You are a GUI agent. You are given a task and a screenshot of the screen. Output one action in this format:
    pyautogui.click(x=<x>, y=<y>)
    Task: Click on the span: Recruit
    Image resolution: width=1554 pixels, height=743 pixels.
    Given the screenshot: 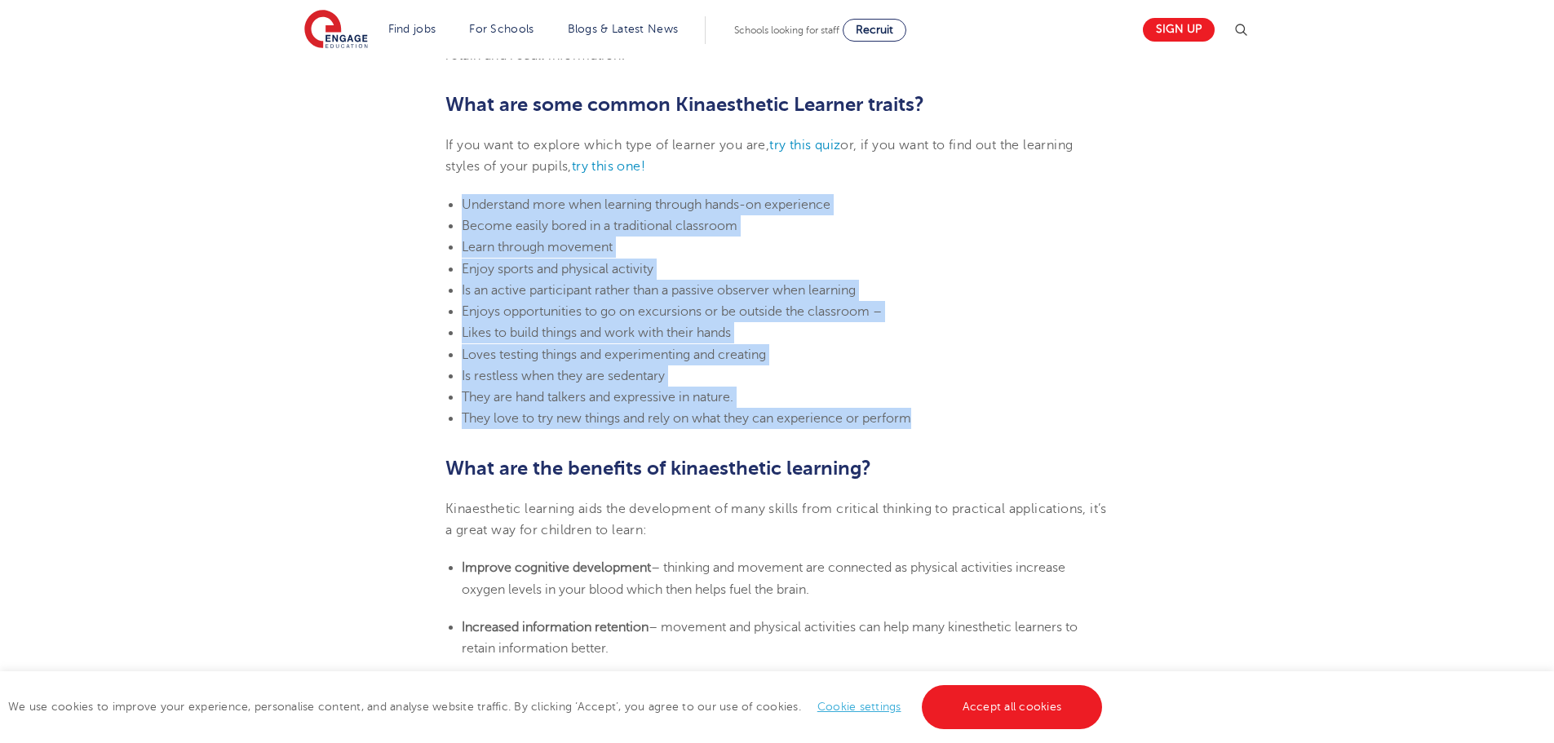 What is the action you would take?
    pyautogui.click(x=875, y=29)
    